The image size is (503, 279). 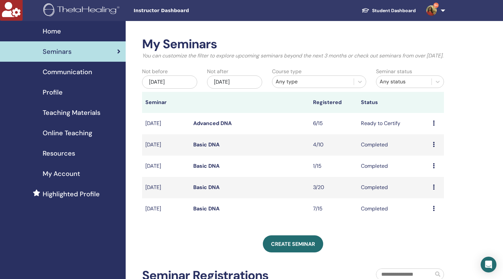 What do you see at coordinates (212, 123) in the screenshot?
I see `a: Advanced DNA` at bounding box center [212, 123].